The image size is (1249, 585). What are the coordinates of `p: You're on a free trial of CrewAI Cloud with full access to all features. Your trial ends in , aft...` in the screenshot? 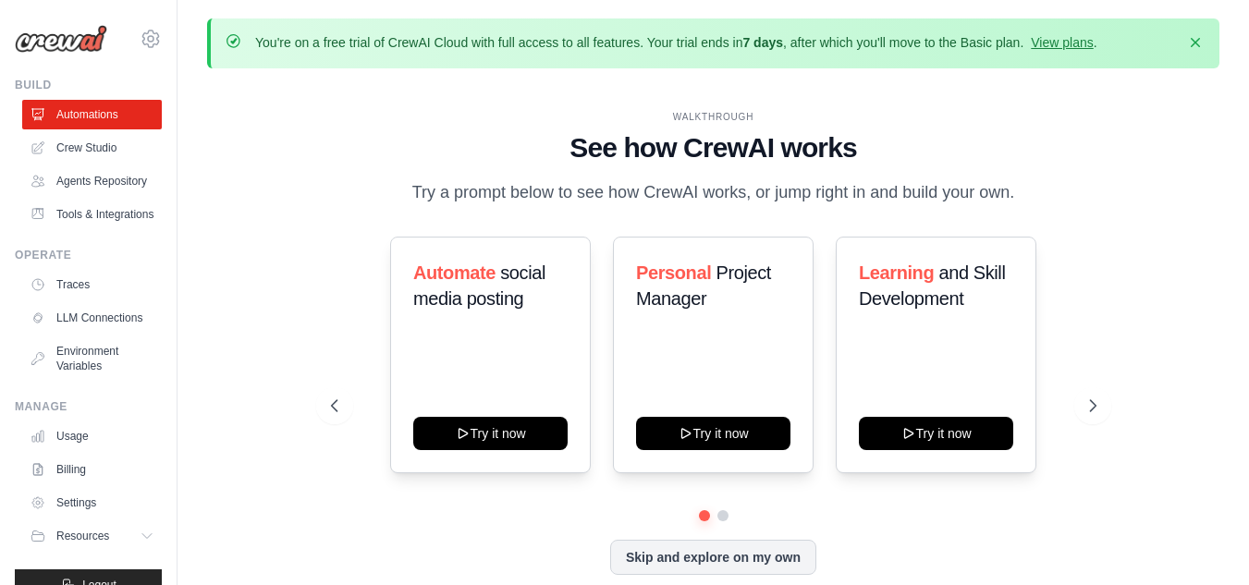 It's located at (676, 43).